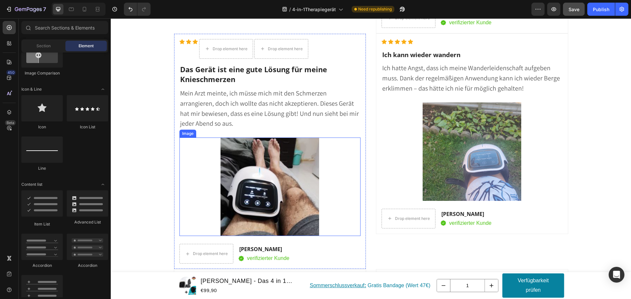 The height and width of the screenshot is (299, 631). What do you see at coordinates (87, 127) in the screenshot?
I see `div: Icon List` at bounding box center [87, 127].